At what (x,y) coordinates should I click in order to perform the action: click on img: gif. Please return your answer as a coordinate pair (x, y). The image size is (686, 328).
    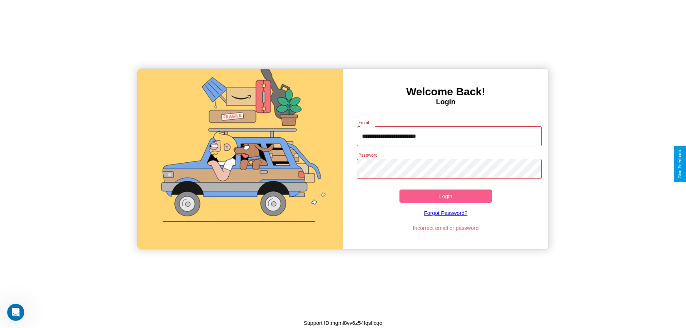
    Looking at the image, I should click on (240, 159).